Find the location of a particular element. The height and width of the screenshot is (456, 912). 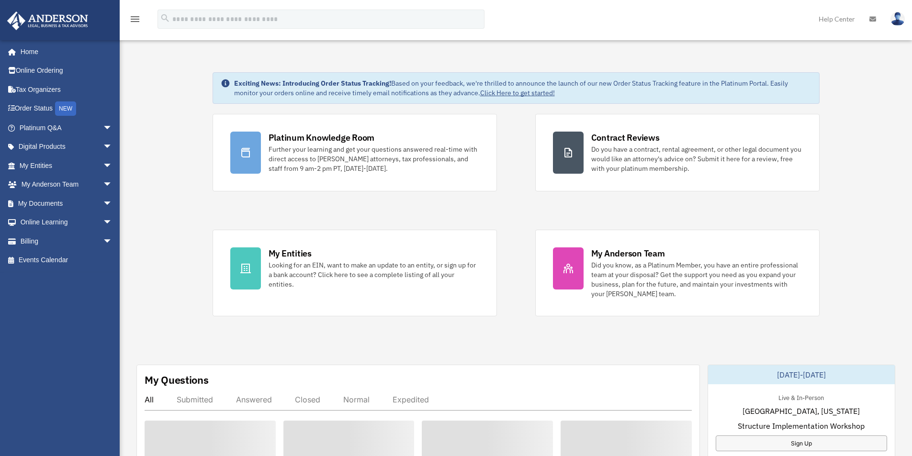

a: My Anderson Team Did you know, as a Platinum Member, you have an entire professional team at your... is located at coordinates (677, 273).